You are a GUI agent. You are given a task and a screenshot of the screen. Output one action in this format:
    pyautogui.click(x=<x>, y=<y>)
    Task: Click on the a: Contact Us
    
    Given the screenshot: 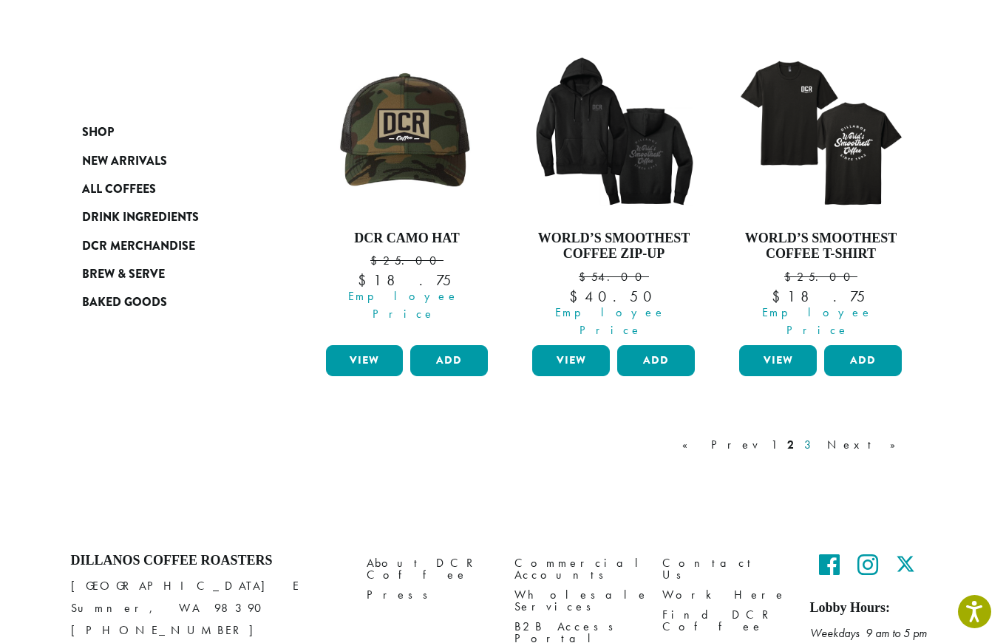 What is the action you would take?
    pyautogui.click(x=725, y=569)
    